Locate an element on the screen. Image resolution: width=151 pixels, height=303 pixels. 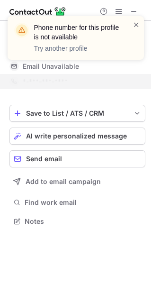
span: AI write personalized message is located at coordinates (76, 136).